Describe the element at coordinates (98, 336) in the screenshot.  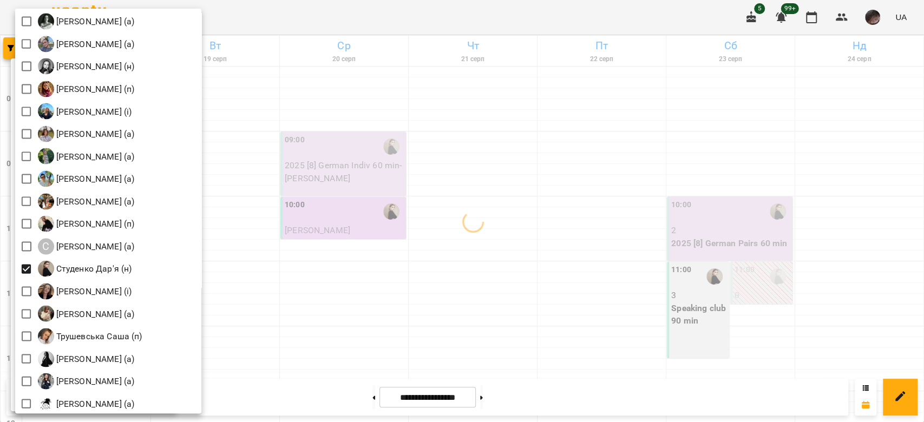
I see `p: Трушевська Саша (п)` at that location.